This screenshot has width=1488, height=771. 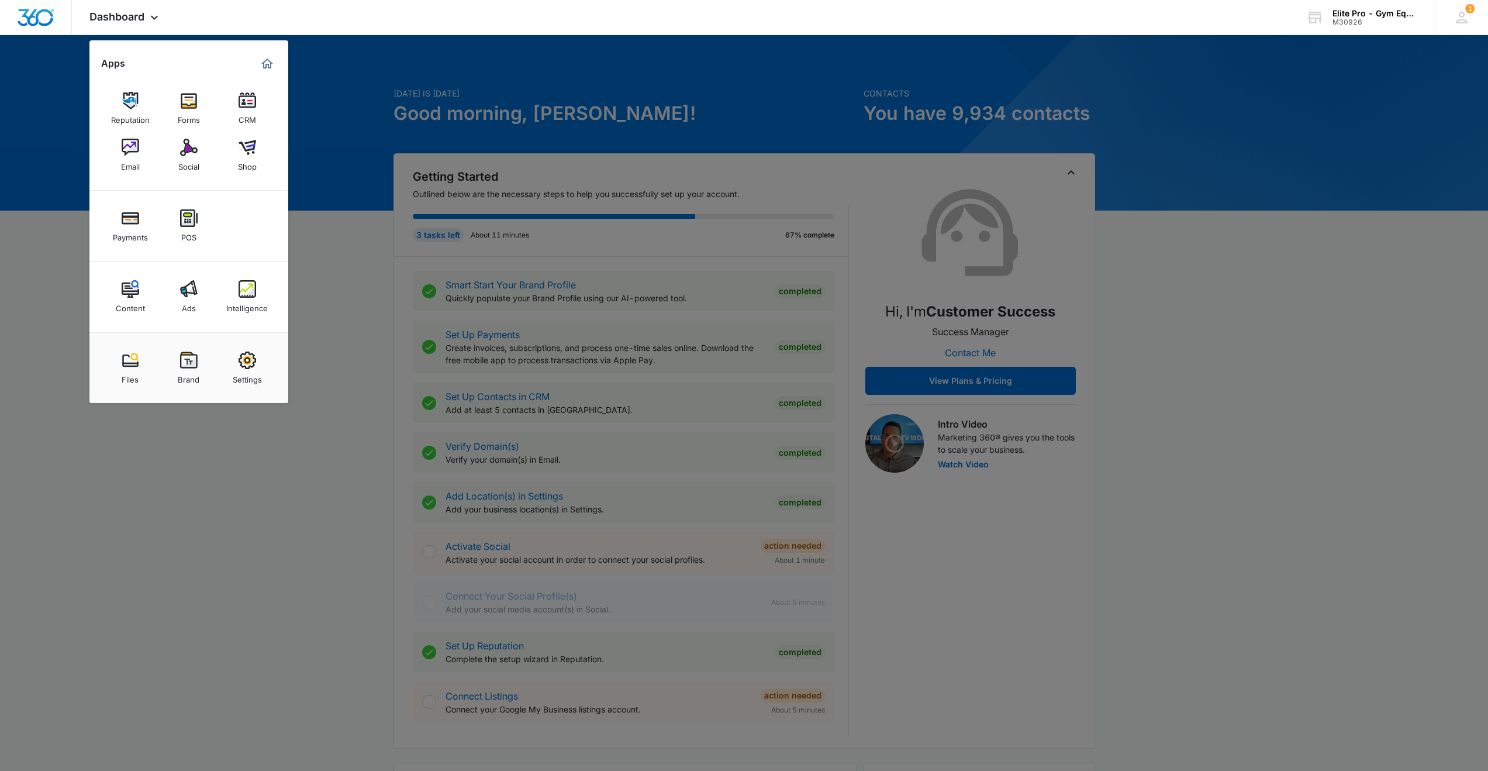 What do you see at coordinates (247, 155) in the screenshot?
I see `a: Shop` at bounding box center [247, 155].